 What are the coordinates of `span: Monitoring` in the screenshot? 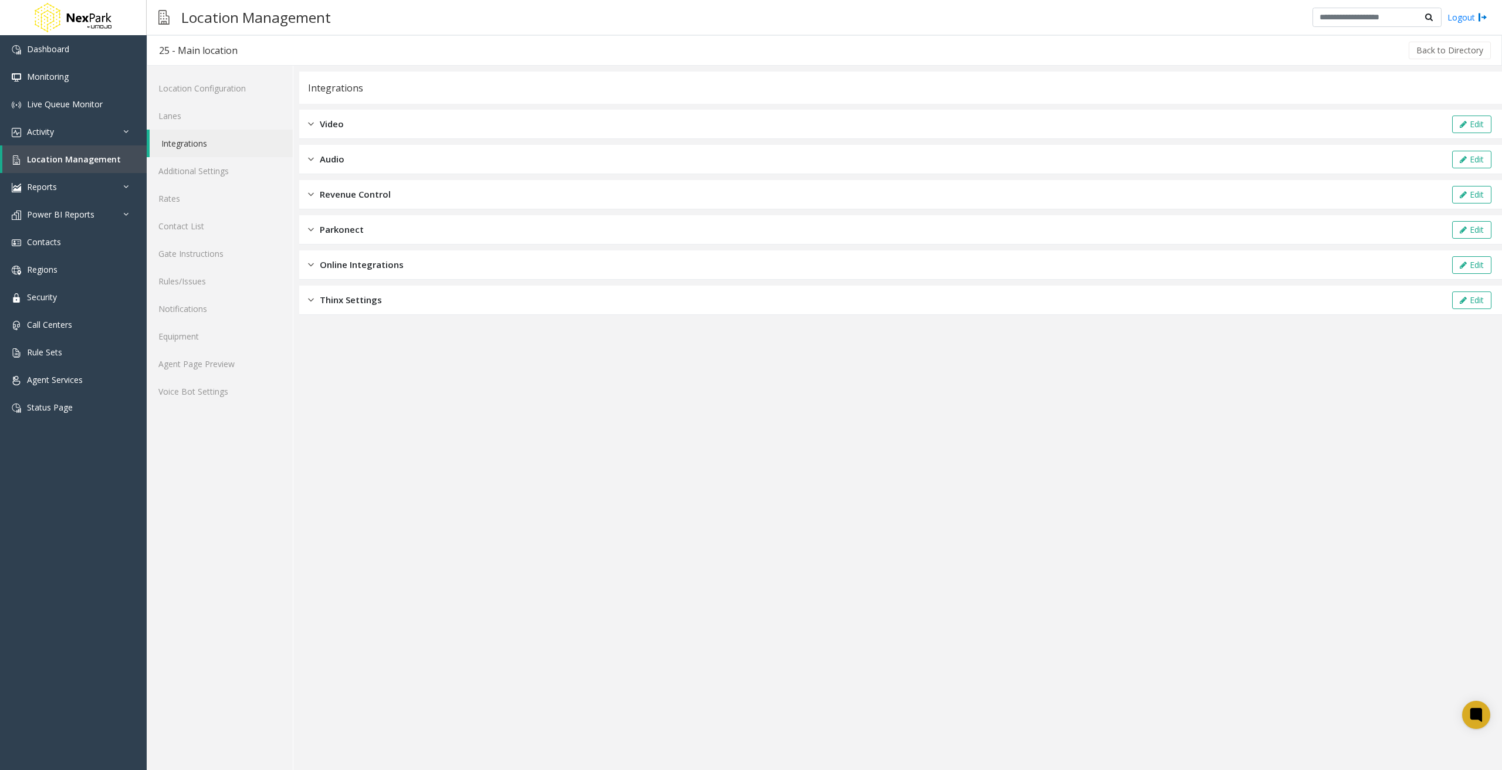 It's located at (48, 76).